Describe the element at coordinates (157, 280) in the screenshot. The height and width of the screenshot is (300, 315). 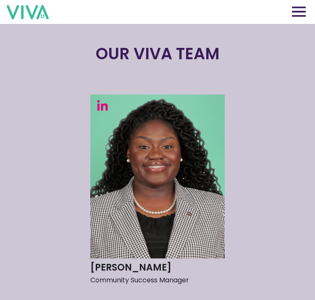
I see `p: Community Success Manager` at that location.